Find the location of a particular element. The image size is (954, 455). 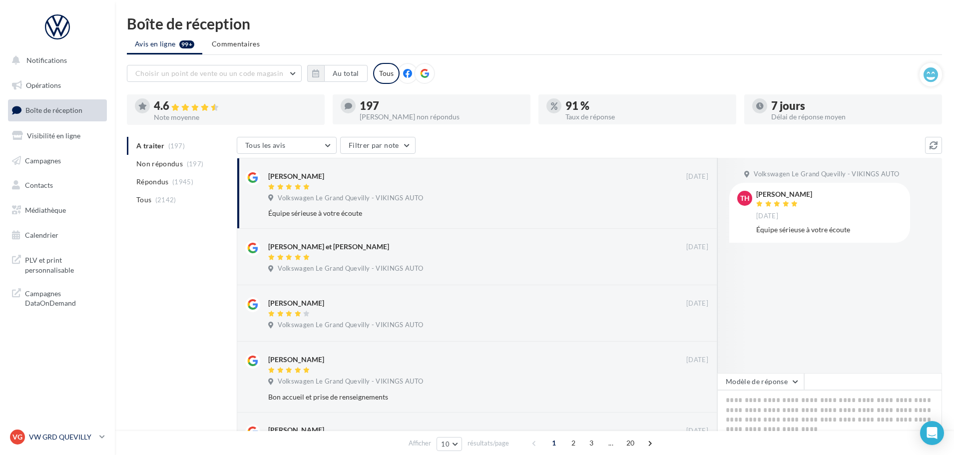

button: Choisir un point de vente ou un code magasin is located at coordinates (214, 73).